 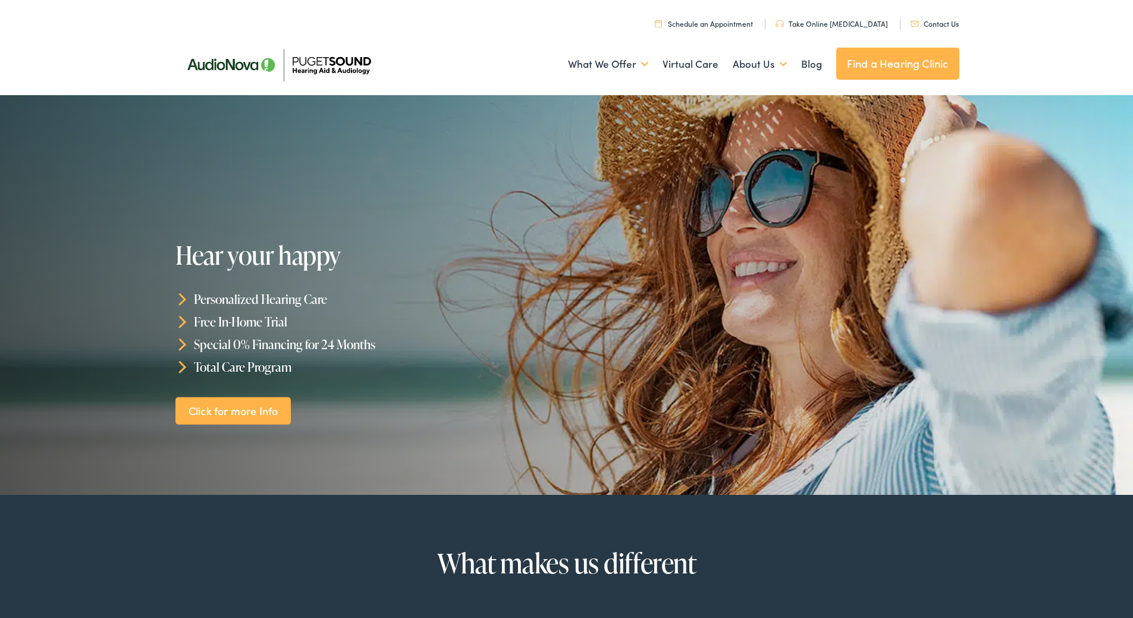 I want to click on a: Click for more Info, so click(x=233, y=410).